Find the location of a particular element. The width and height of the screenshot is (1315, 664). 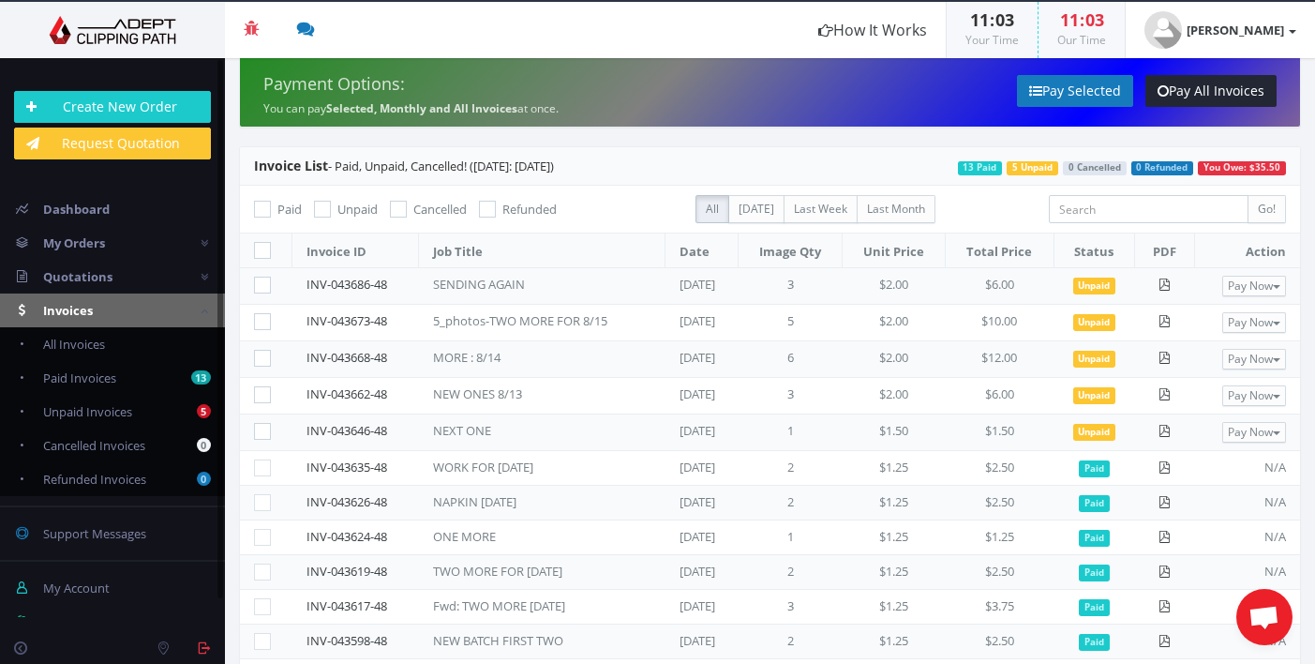

a: INV-043626-48 is located at coordinates (347, 502).